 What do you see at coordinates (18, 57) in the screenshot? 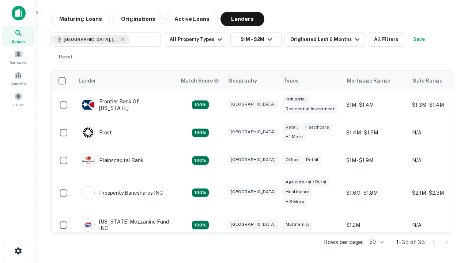
I see `a: Borrowers` at bounding box center [18, 57].